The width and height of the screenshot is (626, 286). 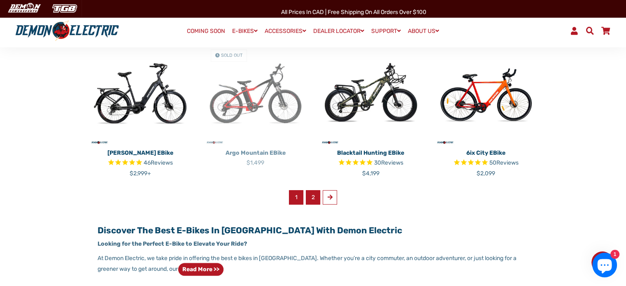 I want to click on strong: Read more >>, so click(x=201, y=269).